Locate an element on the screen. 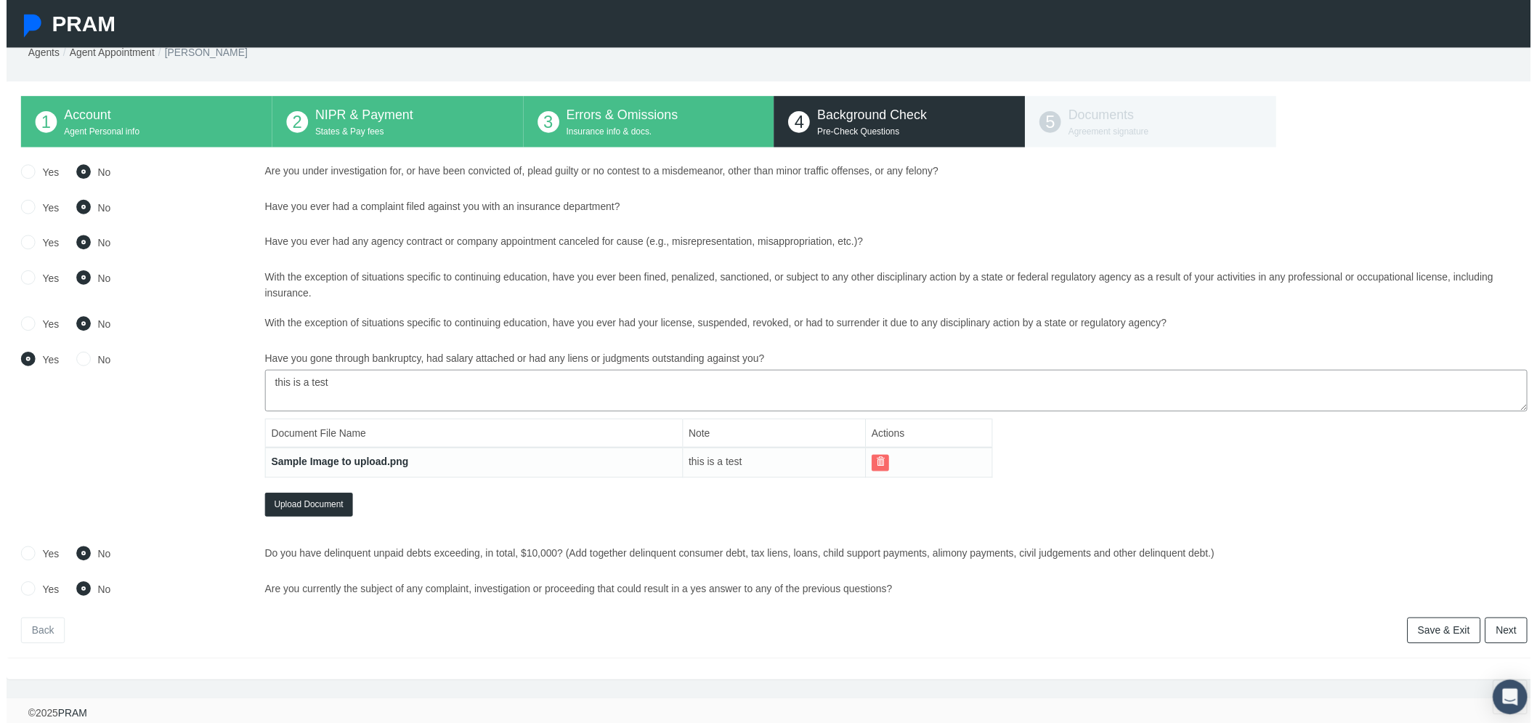 Image resolution: width=1537 pixels, height=723 pixels. p: Insurance info & docs. is located at coordinates (663, 132).